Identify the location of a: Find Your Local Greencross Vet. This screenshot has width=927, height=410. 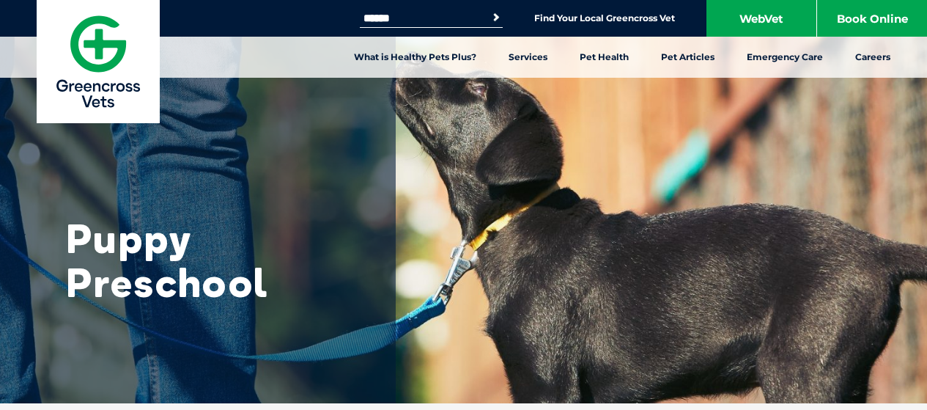
(605, 18).